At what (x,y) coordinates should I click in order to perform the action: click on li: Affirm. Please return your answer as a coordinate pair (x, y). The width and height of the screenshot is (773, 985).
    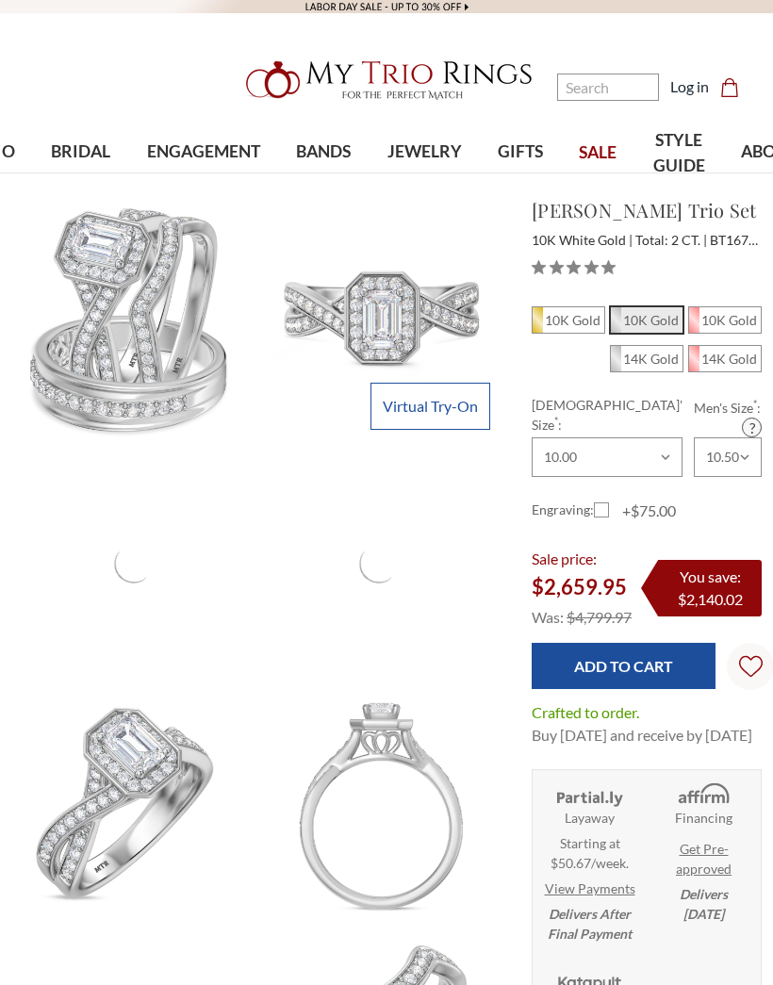
    Looking at the image, I should click on (703, 852).